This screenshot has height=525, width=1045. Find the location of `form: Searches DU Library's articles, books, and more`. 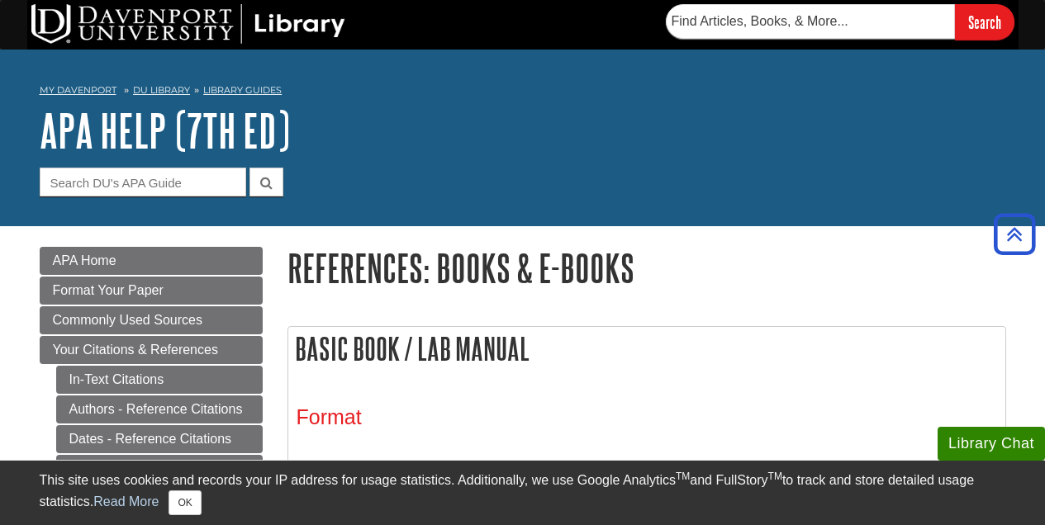

form: Searches DU Library's articles, books, and more is located at coordinates (840, 21).